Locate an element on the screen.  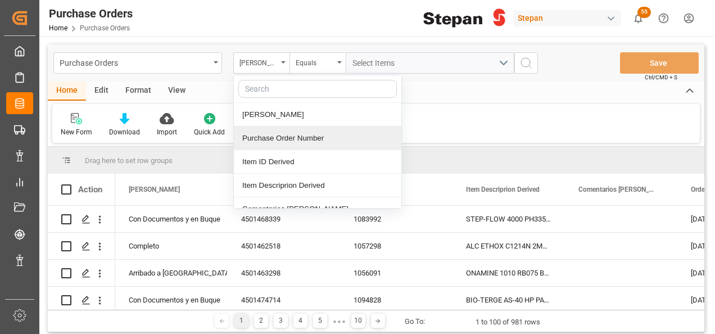
div: Import is located at coordinates (167, 132).